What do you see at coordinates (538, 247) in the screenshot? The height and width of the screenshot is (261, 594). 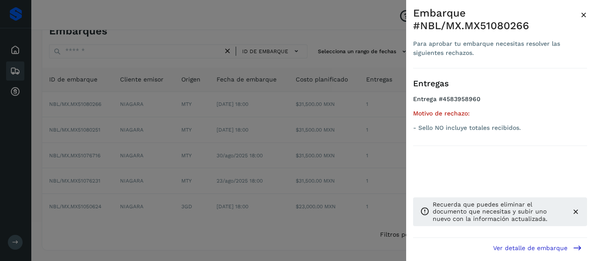 I see `button: Ver detalle de embarque` at bounding box center [538, 247].